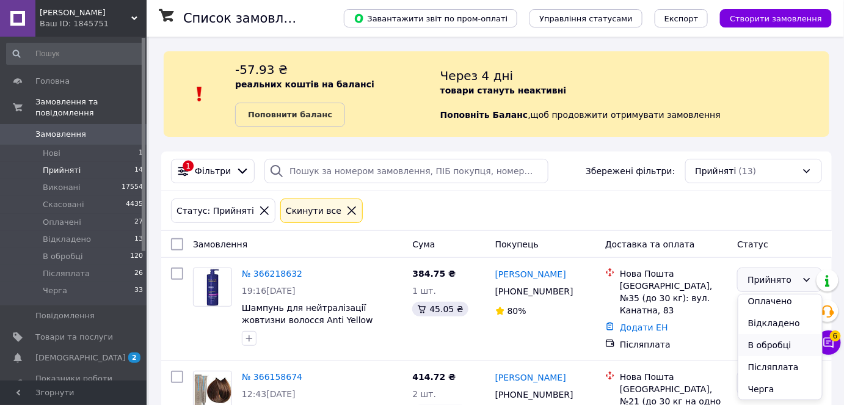 The height and width of the screenshot is (405, 844). What do you see at coordinates (139, 291) in the screenshot?
I see `span: 33` at bounding box center [139, 291].